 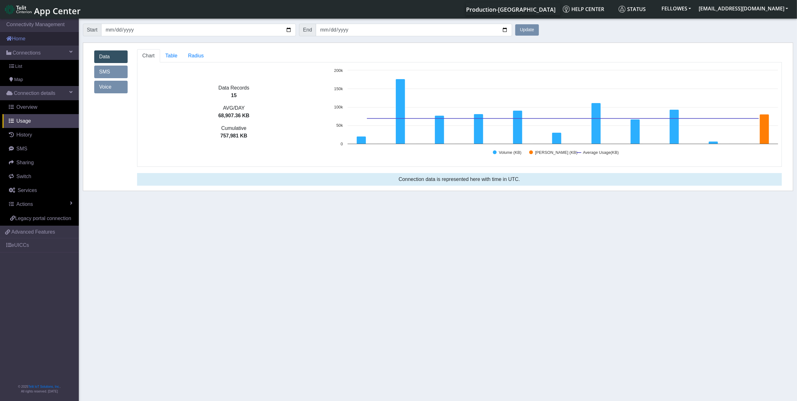 What do you see at coordinates (584, 9) in the screenshot?
I see `span: Help center` at bounding box center [584, 9].